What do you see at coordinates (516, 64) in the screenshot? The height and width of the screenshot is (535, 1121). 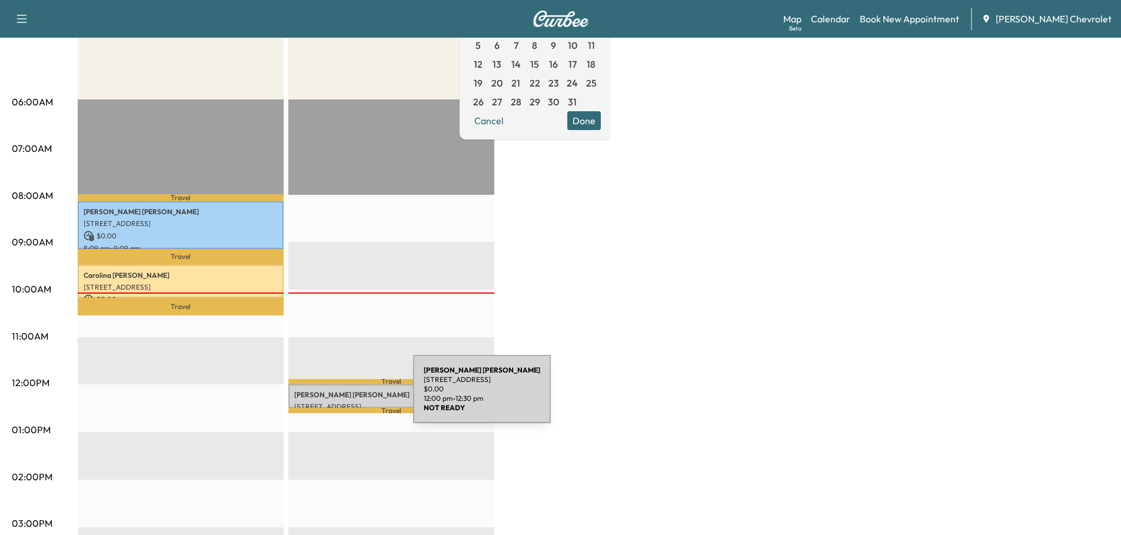 I see `span: 14` at bounding box center [516, 64].